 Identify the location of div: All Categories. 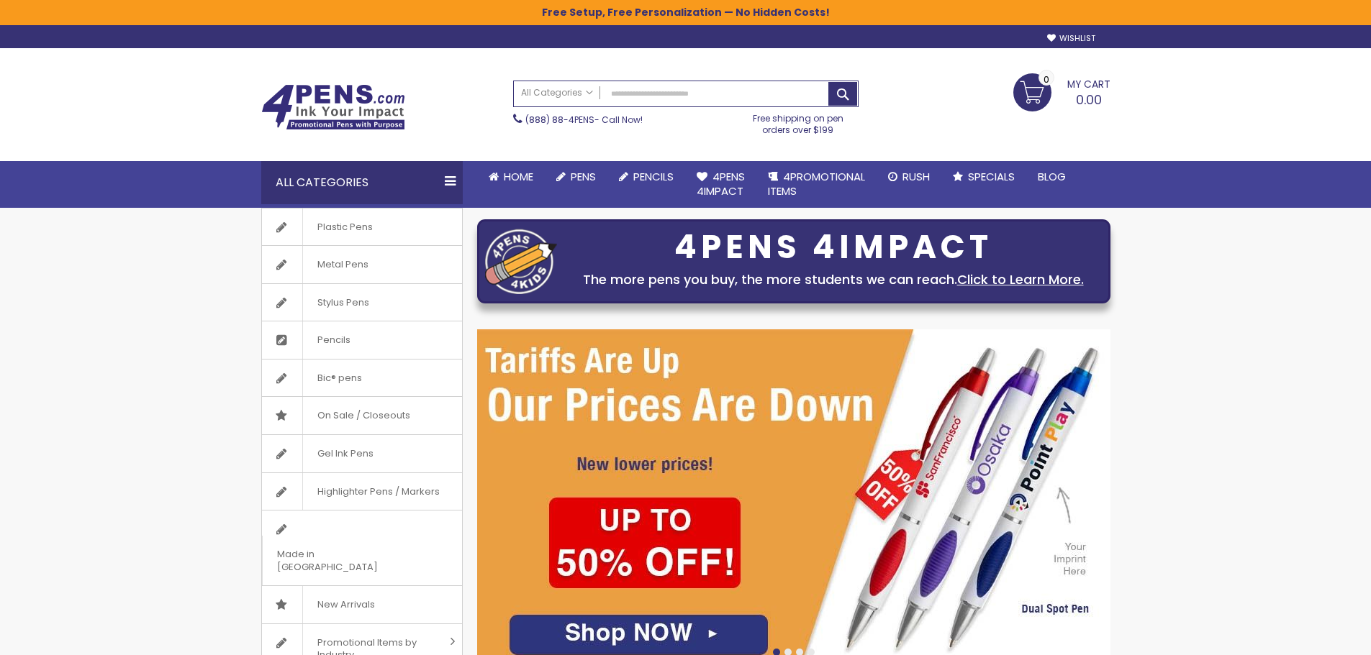
(362, 183).